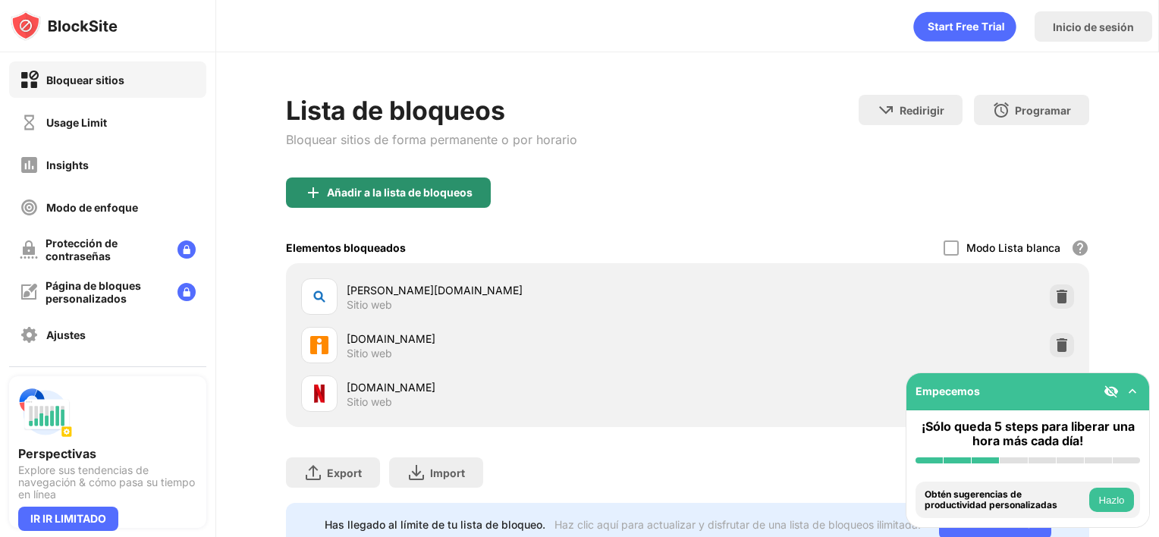 The height and width of the screenshot is (537, 1159). What do you see at coordinates (29, 80) in the screenshot?
I see `img: block-on.svg` at bounding box center [29, 80].